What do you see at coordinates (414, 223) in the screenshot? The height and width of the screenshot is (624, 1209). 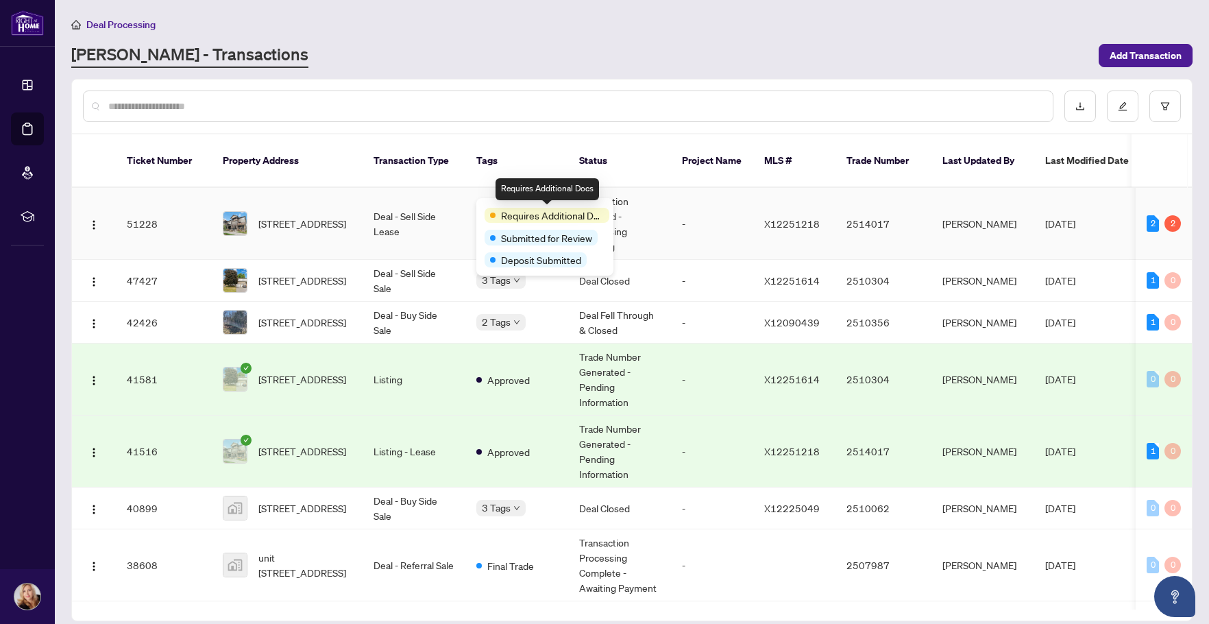 I see `td: Deal - Sell Side Lease` at bounding box center [414, 223].